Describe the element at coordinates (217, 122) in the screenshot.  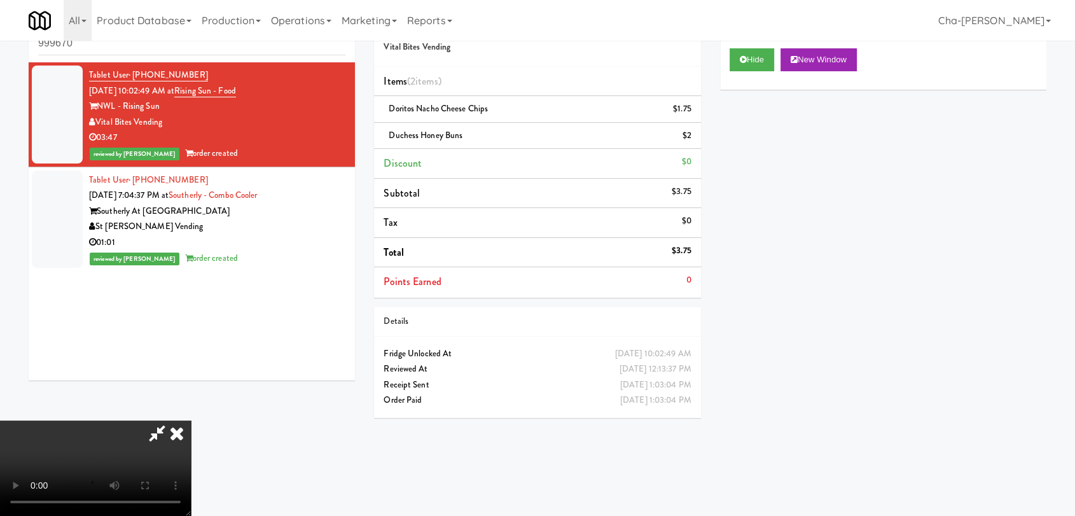
I see `div: Vital Bites Vending` at that location.